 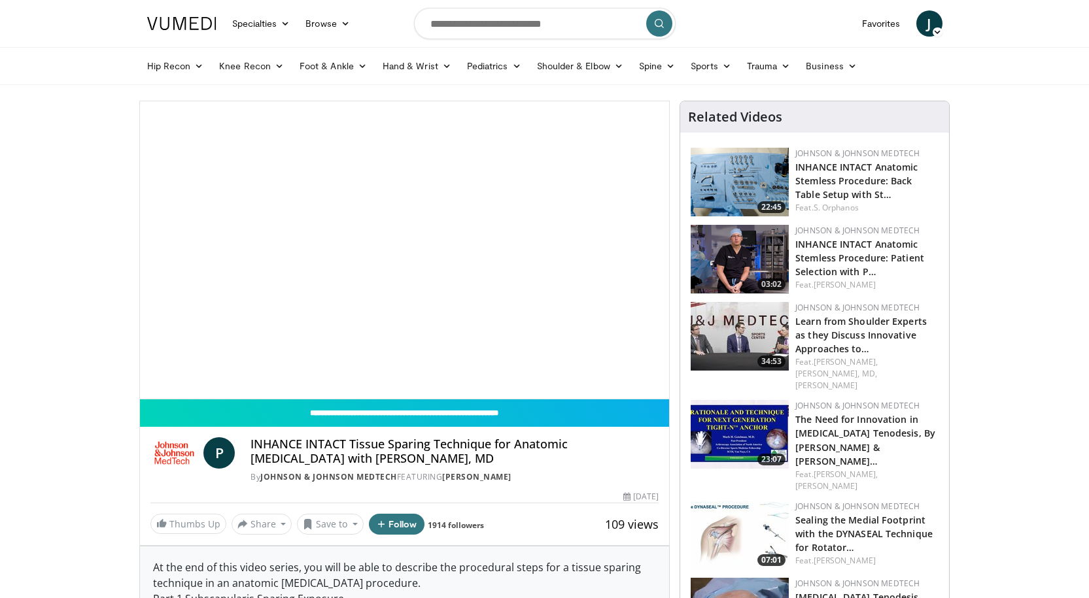 What do you see at coordinates (864, 534) in the screenshot?
I see `a: Sealing the Medial Footprint with the DYNASEAL Technique for Rotator…` at bounding box center [864, 534].